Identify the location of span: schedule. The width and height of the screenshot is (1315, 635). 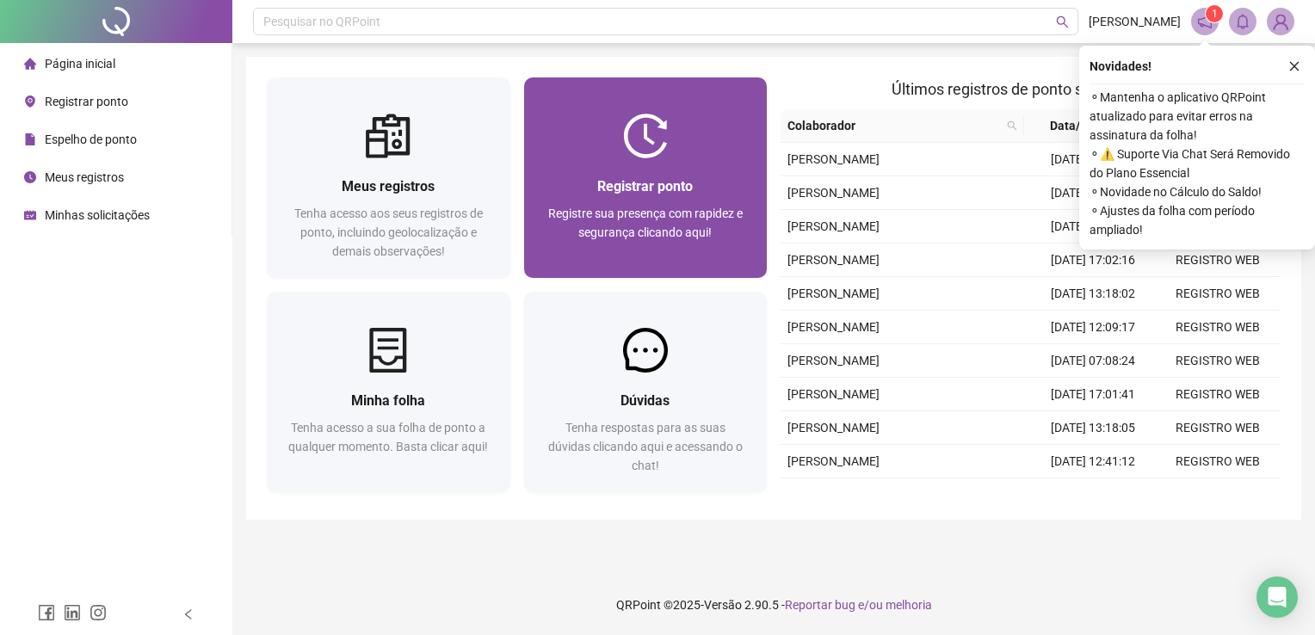
(30, 215).